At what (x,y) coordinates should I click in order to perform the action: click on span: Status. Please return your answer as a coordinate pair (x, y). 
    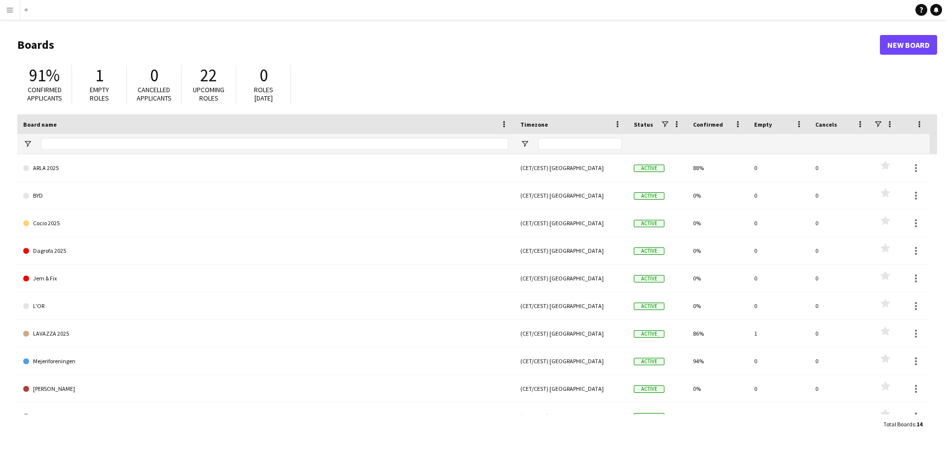
    Looking at the image, I should click on (643, 124).